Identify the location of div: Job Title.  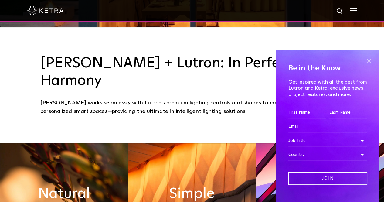
(327, 140).